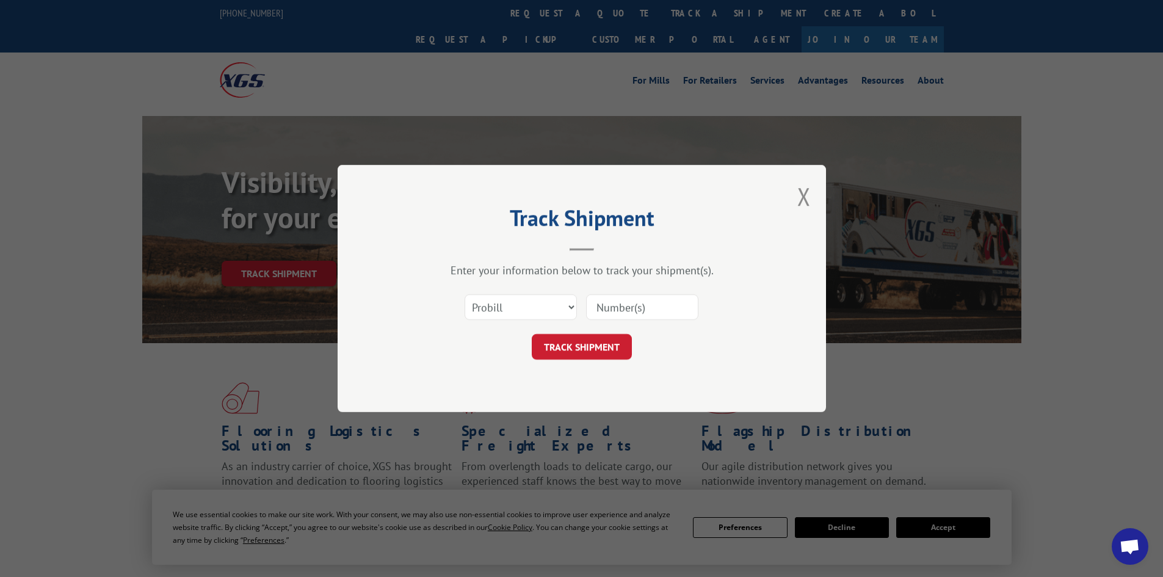  What do you see at coordinates (804, 196) in the screenshot?
I see `button: Close modal` at bounding box center [804, 196].